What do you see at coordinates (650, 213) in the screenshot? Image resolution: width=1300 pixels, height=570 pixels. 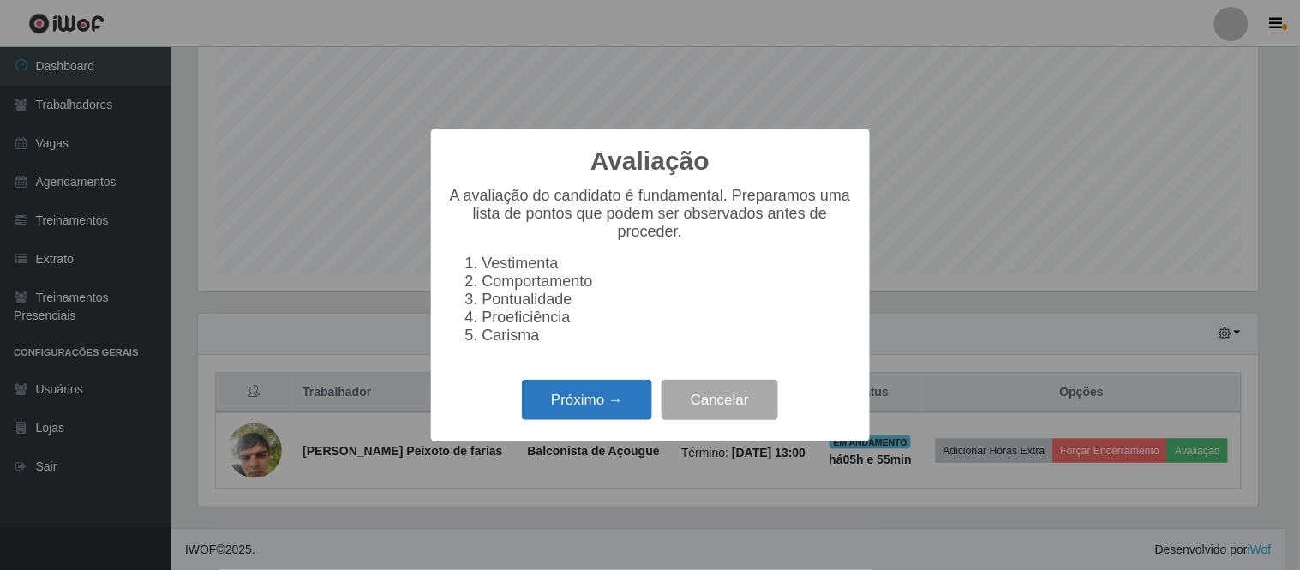 I see `p: A avaliação do candidato é fundamental. Preparamos uma lista de pontos que podem ser observados a...` at bounding box center [650, 213].